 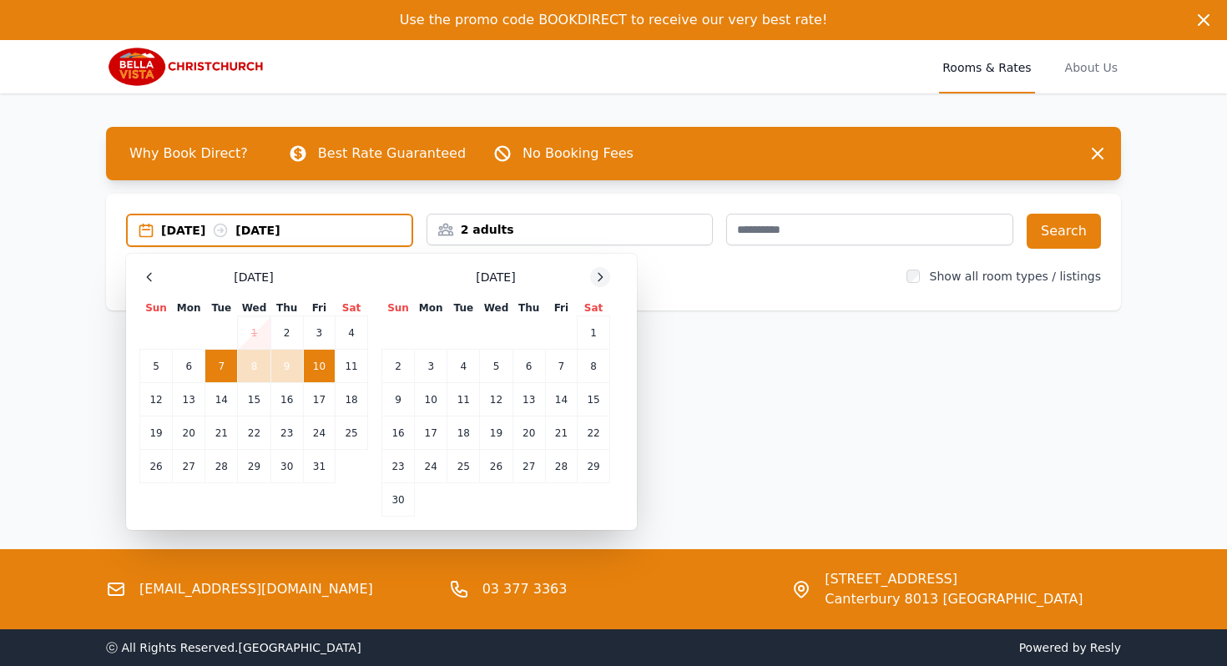 I want to click on a: Resly, so click(x=1105, y=648).